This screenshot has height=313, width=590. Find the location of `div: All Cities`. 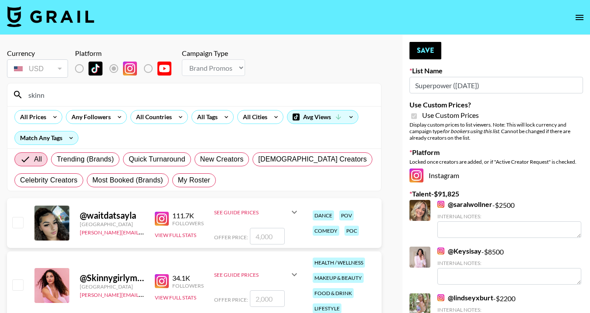

div: All Cities is located at coordinates (253, 117).